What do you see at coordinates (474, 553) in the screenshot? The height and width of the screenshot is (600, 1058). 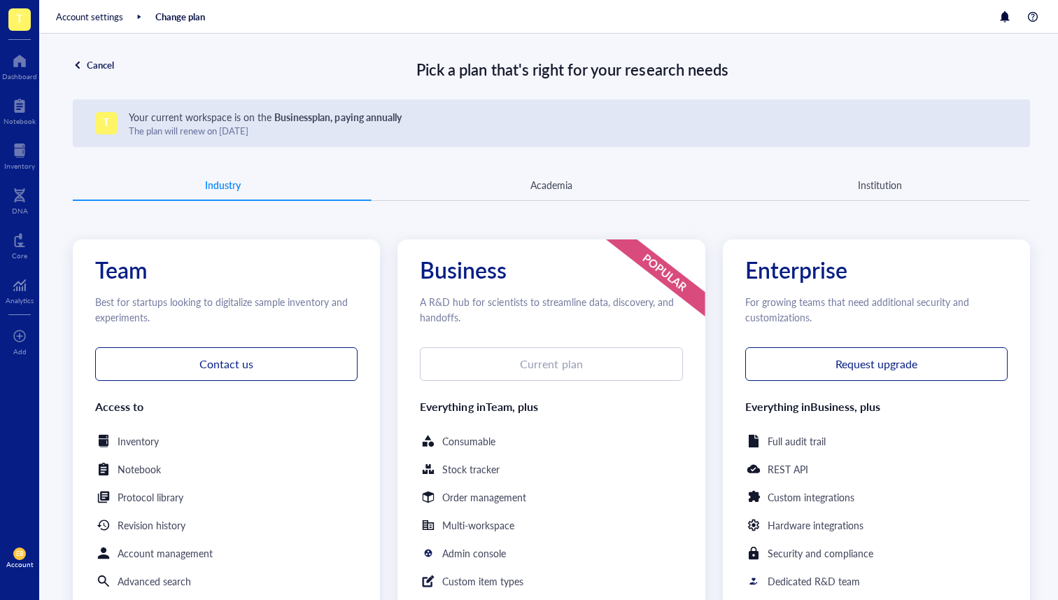 I see `div: Admin console` at bounding box center [474, 553].